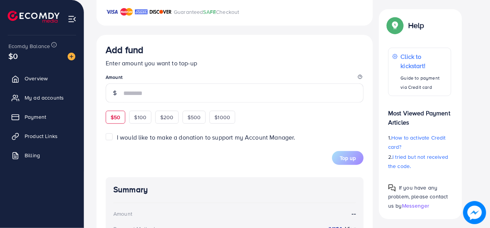  Describe the element at coordinates (140, 117) in the screenshot. I see `span: $100` at that location.